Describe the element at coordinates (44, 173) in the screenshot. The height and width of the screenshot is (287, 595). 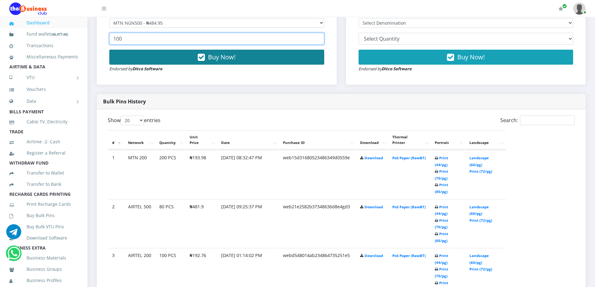
I see `a: Transfer to Wallet` at that location.